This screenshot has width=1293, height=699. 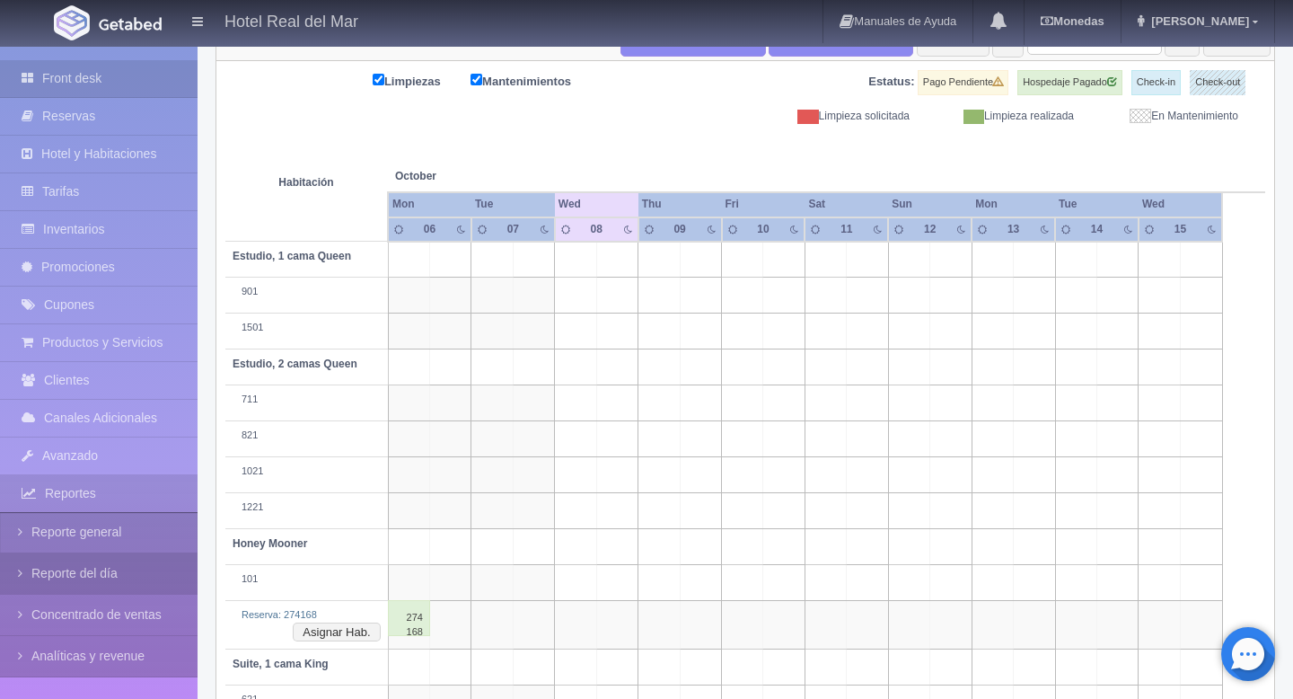 I want to click on div: 08, so click(x=596, y=229).